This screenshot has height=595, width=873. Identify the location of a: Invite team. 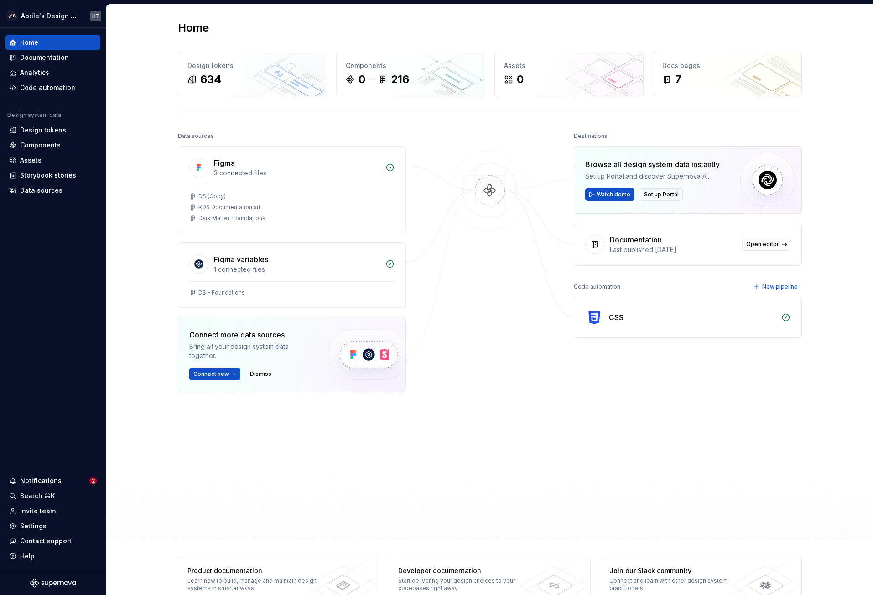
(53, 511).